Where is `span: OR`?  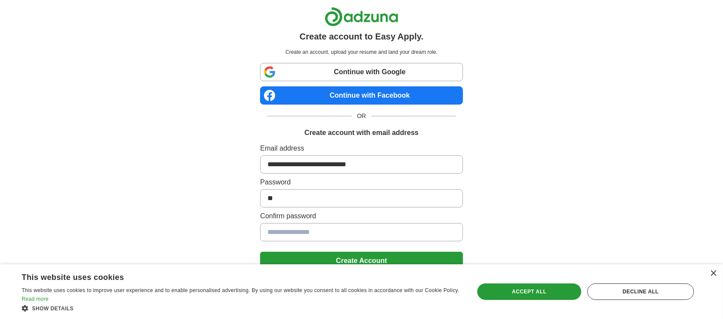 span: OR is located at coordinates (361, 116).